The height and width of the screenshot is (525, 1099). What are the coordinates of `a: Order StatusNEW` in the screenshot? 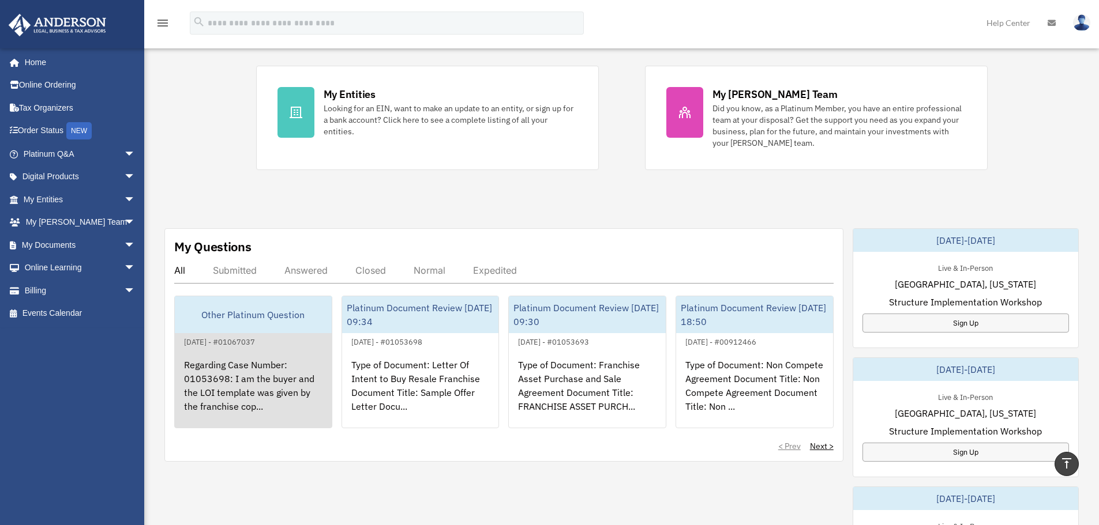 It's located at (80, 131).